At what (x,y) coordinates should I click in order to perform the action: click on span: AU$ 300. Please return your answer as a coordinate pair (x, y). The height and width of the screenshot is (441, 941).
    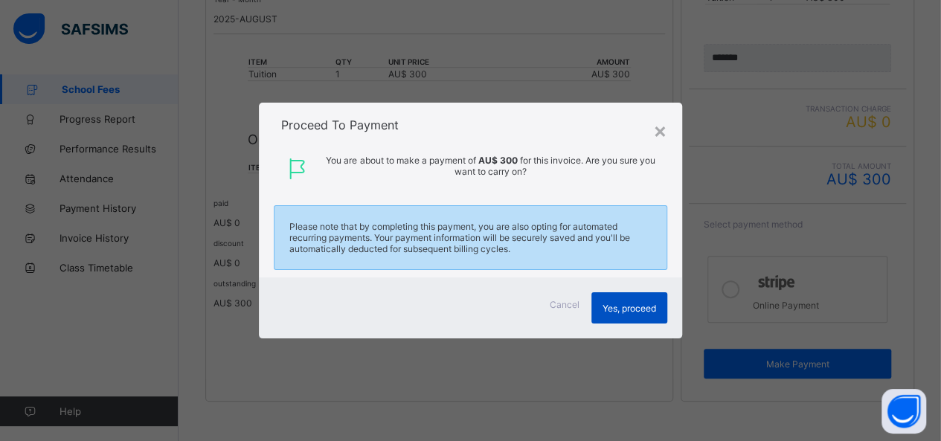
    Looking at the image, I should click on (497, 160).